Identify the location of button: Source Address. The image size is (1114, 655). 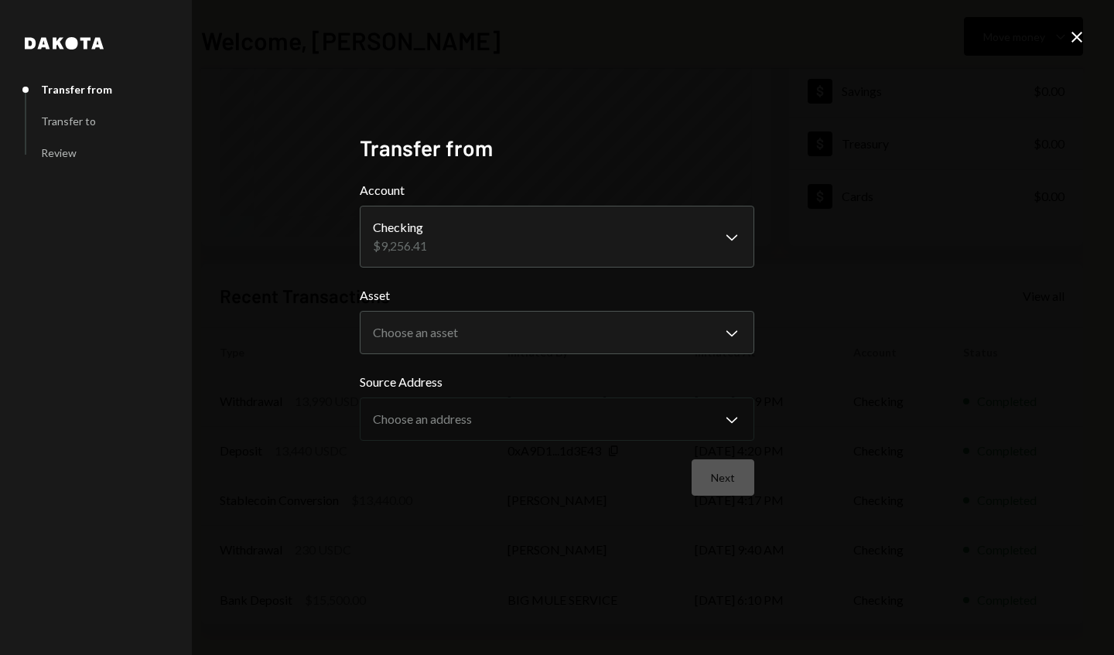
(557, 419).